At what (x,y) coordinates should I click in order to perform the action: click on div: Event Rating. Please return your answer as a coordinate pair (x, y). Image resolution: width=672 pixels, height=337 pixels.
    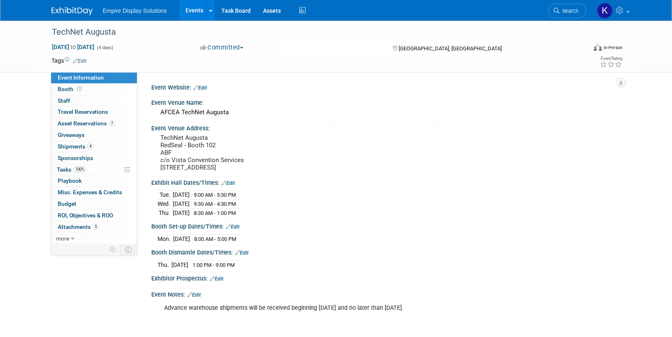
    Looking at the image, I should click on (611, 59).